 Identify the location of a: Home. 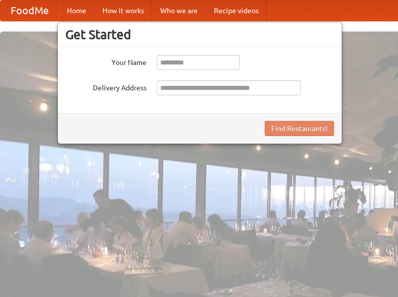
(77, 11).